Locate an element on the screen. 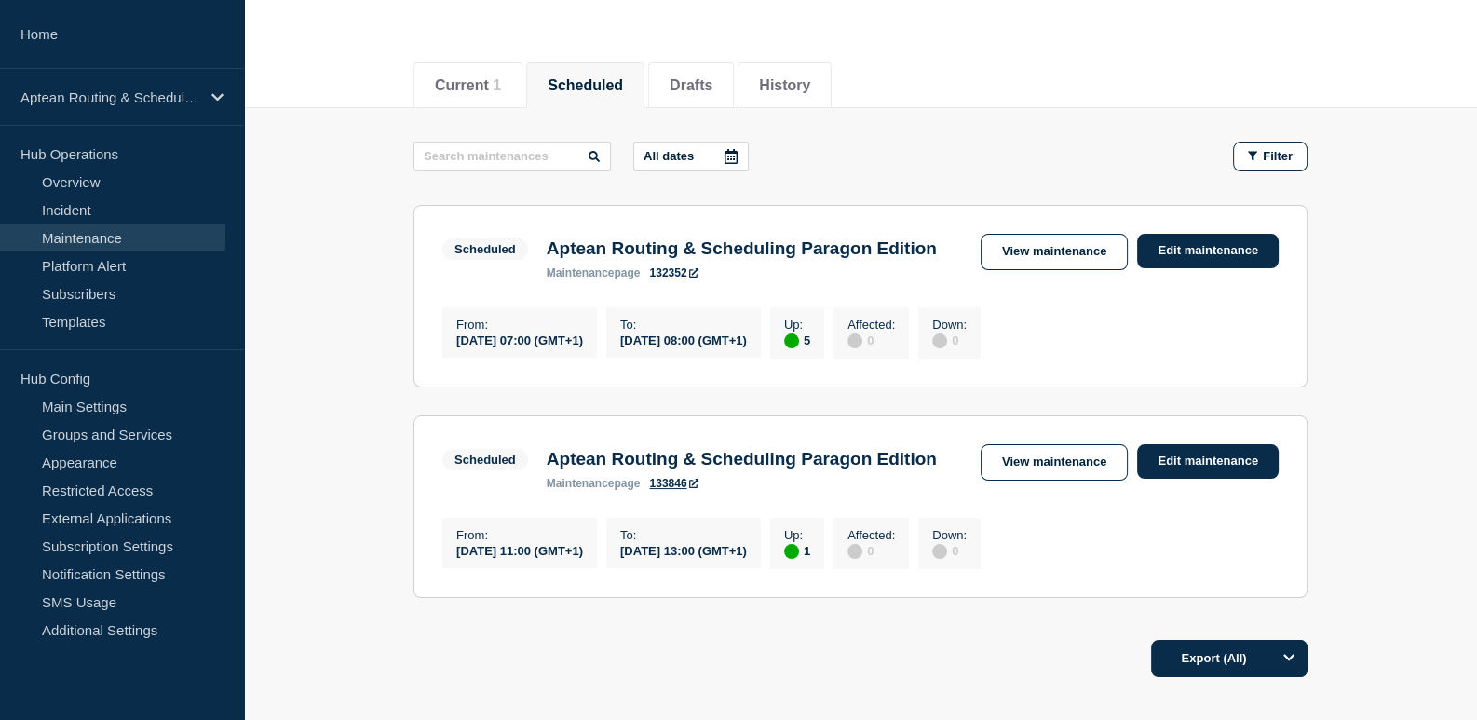  button: Filter is located at coordinates (1270, 156).